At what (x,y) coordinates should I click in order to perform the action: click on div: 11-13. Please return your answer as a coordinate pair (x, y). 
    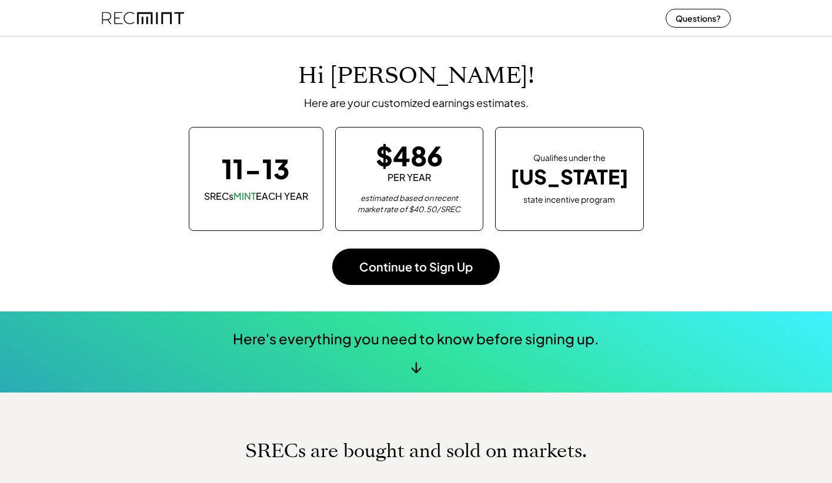
    Looking at the image, I should click on (256, 168).